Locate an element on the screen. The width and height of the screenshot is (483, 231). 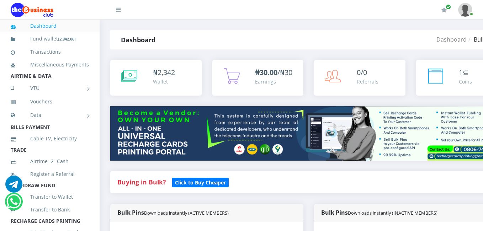
img: User is located at coordinates (465, 10).